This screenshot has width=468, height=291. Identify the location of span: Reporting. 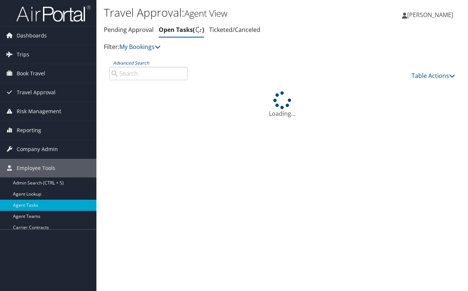
(29, 130).